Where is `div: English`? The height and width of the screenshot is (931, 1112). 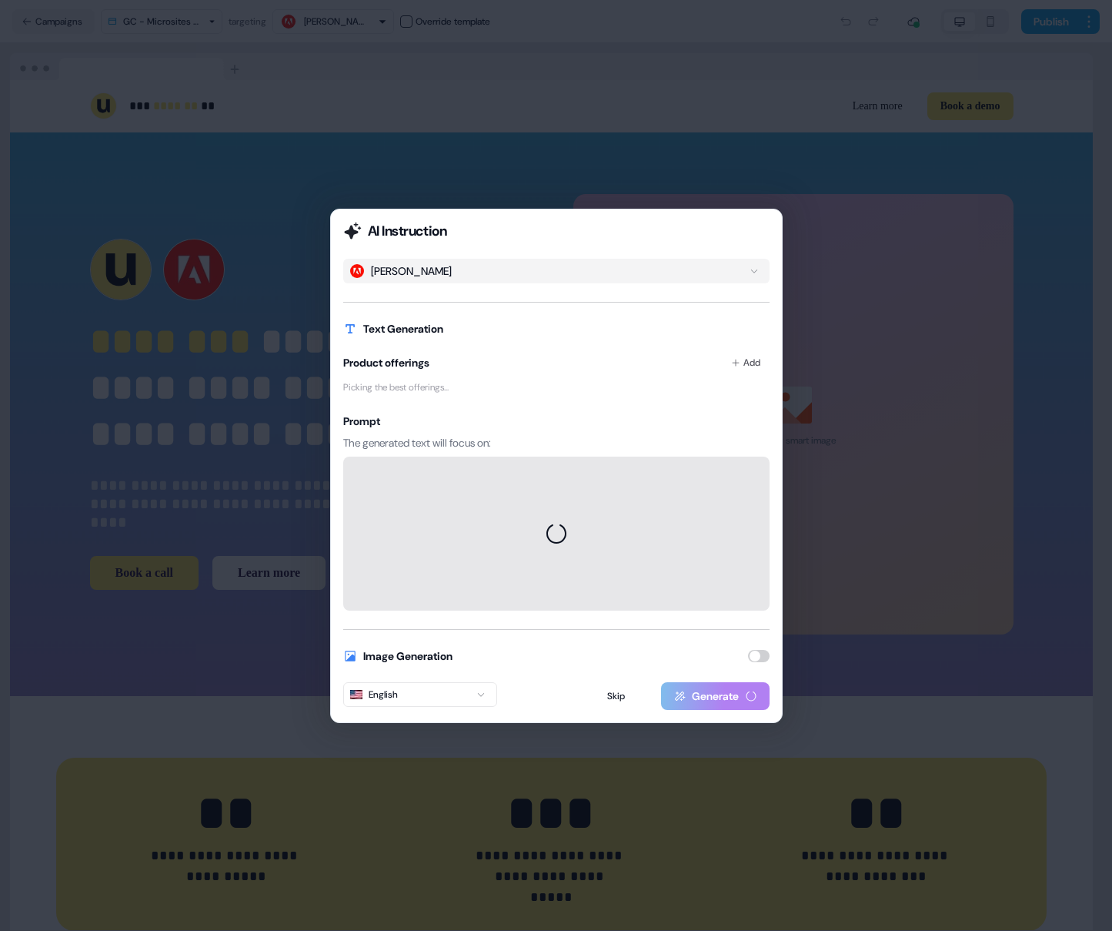 div: English is located at coordinates (374, 694).